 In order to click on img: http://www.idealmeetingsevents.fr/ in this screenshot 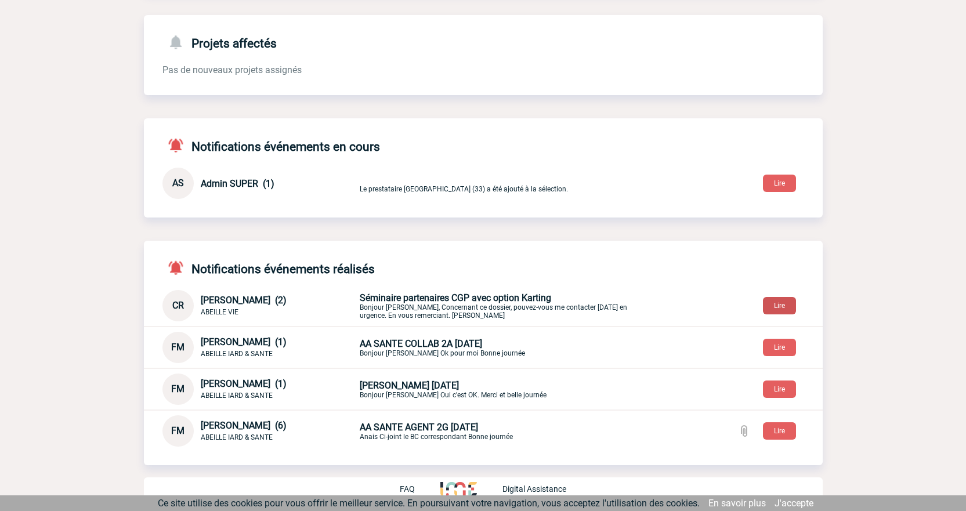, I will do `click(458, 489)`.